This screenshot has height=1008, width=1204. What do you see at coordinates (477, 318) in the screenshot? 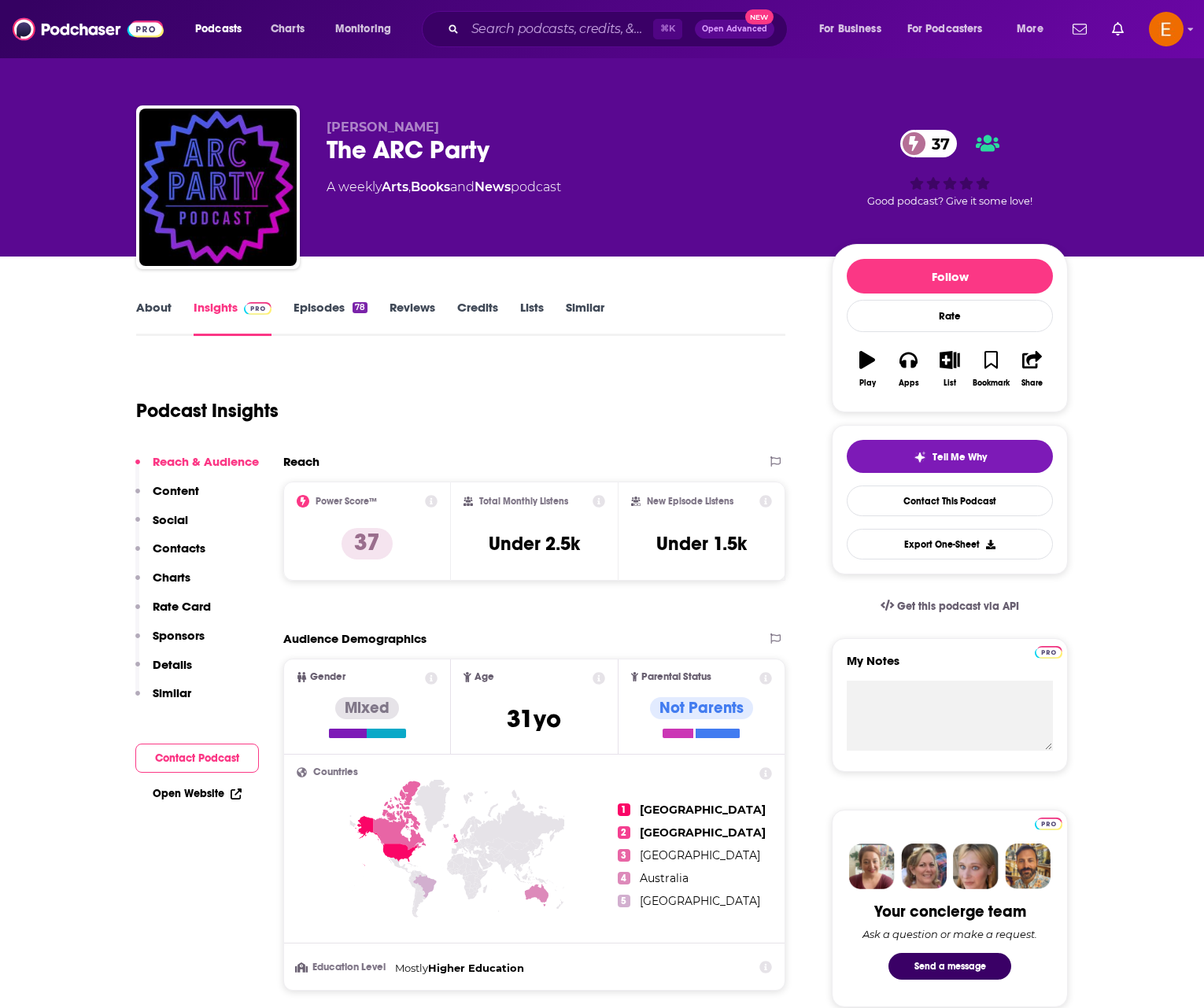
I see `a: Credits` at bounding box center [477, 318].